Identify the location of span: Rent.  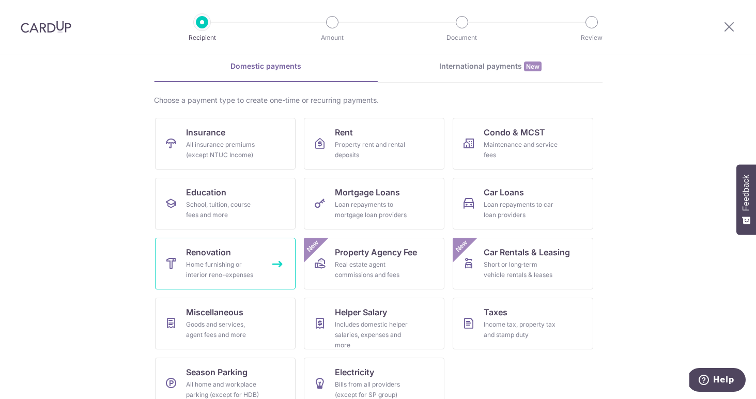
(343, 132).